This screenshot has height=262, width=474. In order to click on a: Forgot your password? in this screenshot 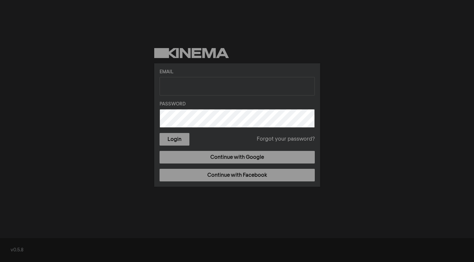, I will do `click(286, 139)`.